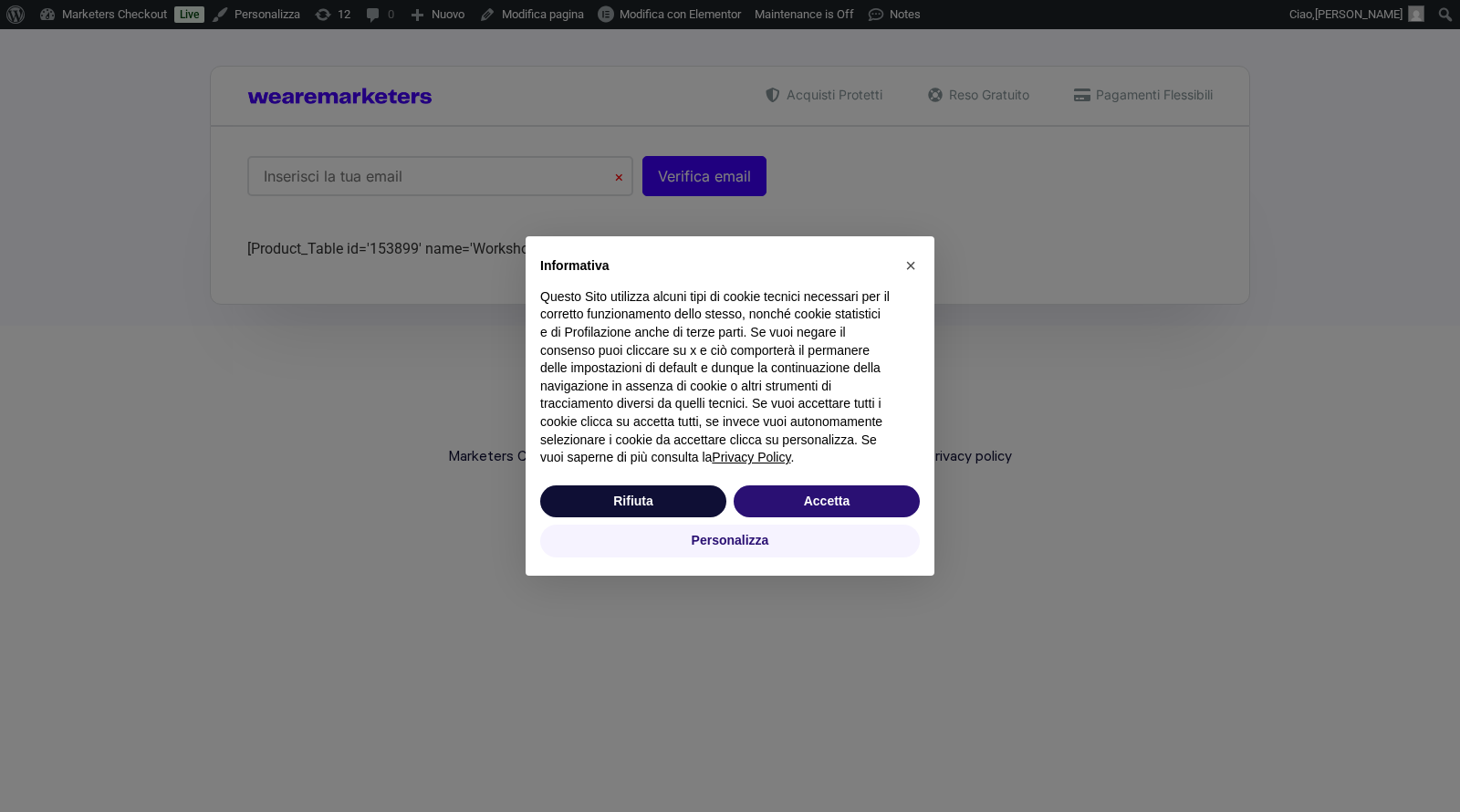  Describe the element at coordinates (751, 457) in the screenshot. I see `a: Privacy Policy` at that location.